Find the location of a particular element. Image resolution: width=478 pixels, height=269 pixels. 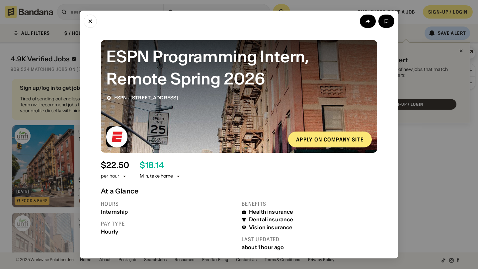

div: Dental insurance is located at coordinates (271, 220).